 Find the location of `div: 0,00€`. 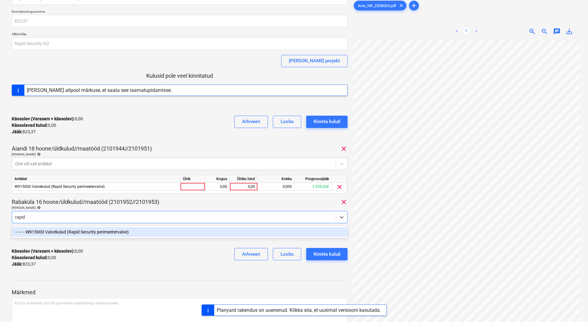

div: 0,00€ is located at coordinates (276, 187).